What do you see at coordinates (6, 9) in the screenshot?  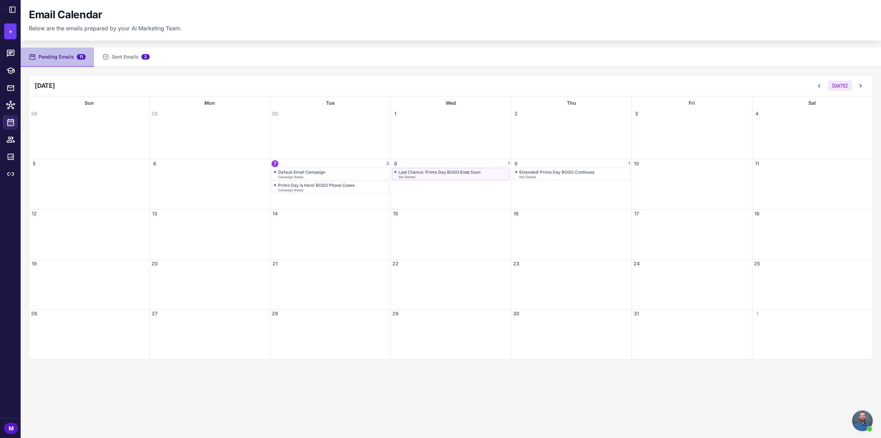 I see `a: Raleon Logo` at bounding box center [6, 9].